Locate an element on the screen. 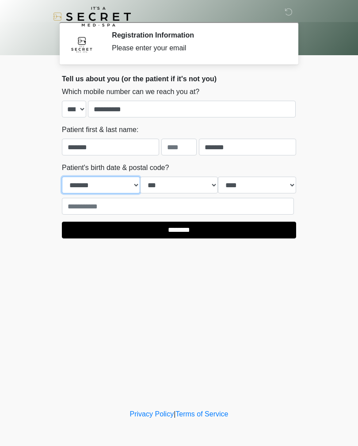 The height and width of the screenshot is (446, 358). h2: Registration Information is located at coordinates (197, 35).